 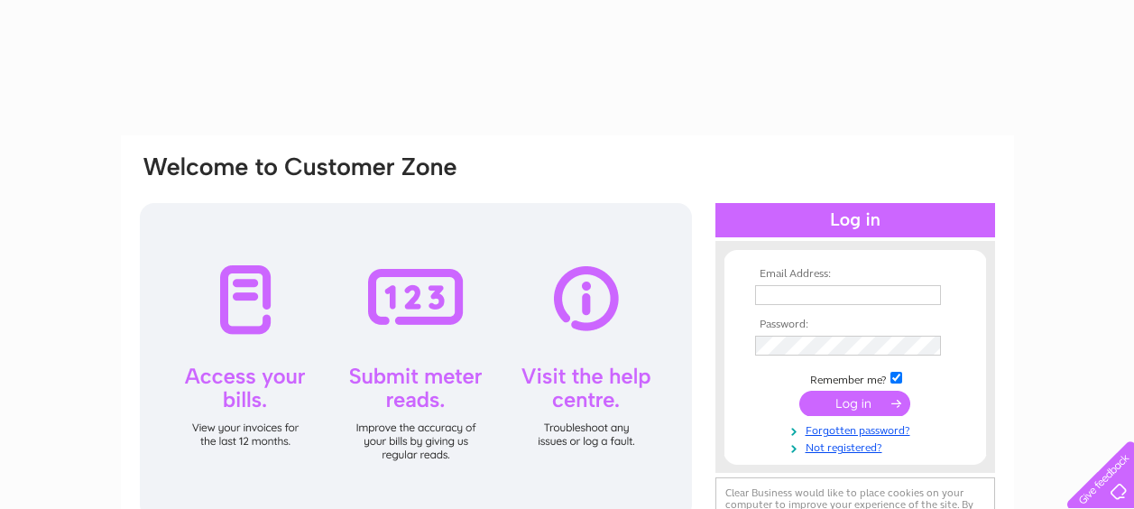 What do you see at coordinates (857, 428) in the screenshot?
I see `a: Forgotten password?` at bounding box center [857, 428].